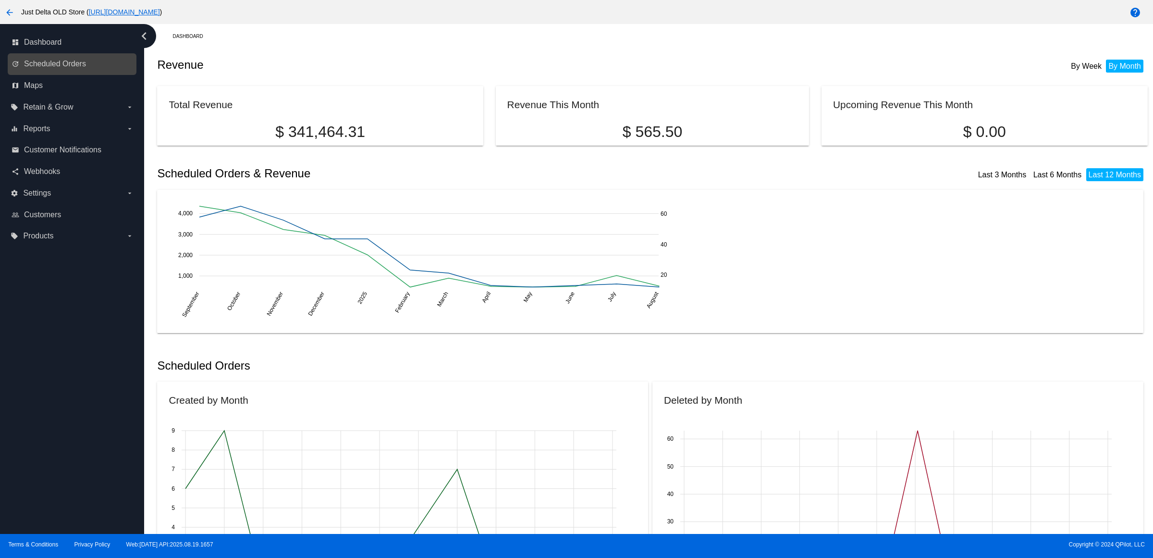  Describe the element at coordinates (1003, 174) in the screenshot. I see `a: Last 3 Months` at that location.